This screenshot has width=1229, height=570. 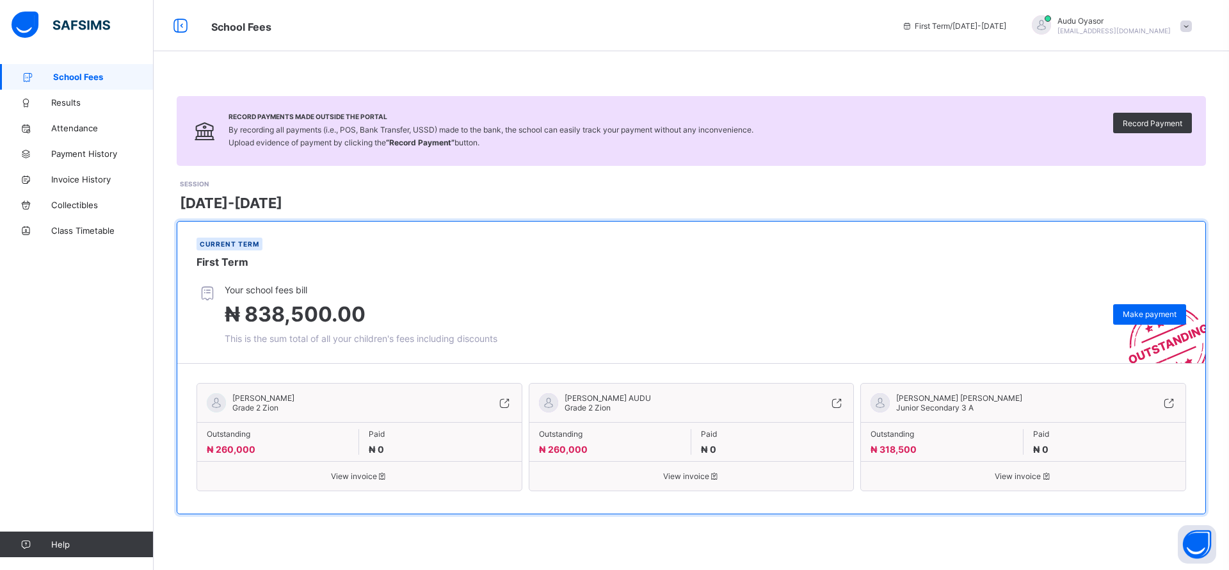 I want to click on span: Invoice History, so click(x=102, y=179).